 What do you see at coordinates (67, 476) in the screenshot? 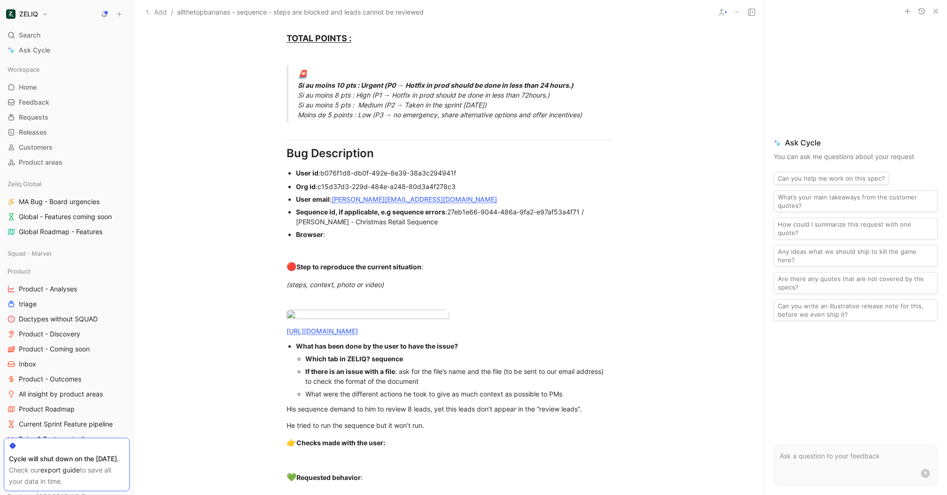
I see `div: Check our to save all your data in time.` at bounding box center [67, 476].